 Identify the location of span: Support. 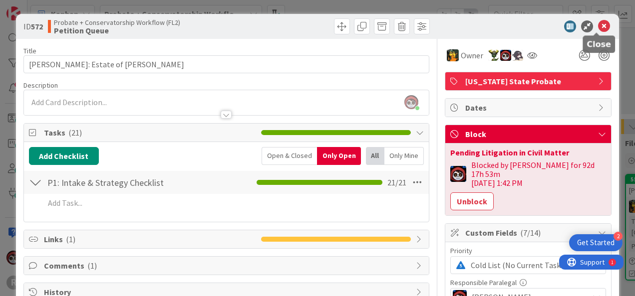
(33, 7).